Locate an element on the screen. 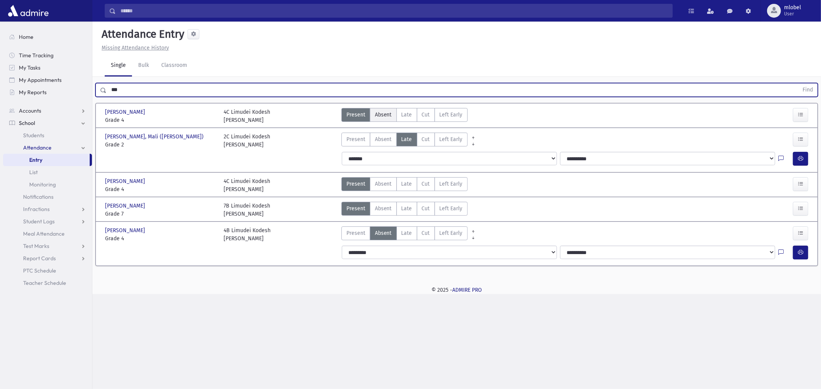  a: My Appointments is located at coordinates (47, 80).